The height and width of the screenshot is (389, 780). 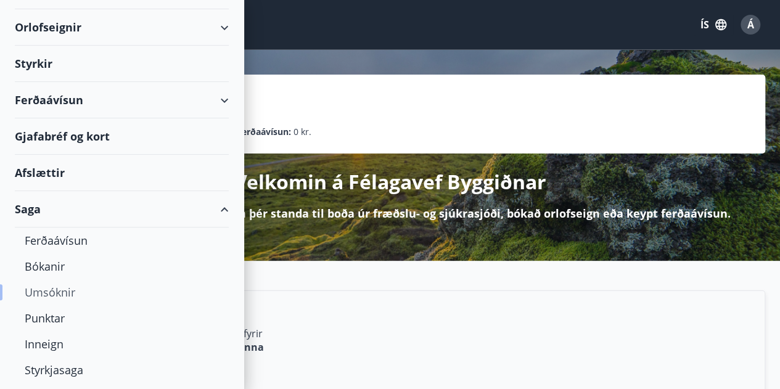 What do you see at coordinates (121, 173) in the screenshot?
I see `div: Afslættir` at bounding box center [121, 173].